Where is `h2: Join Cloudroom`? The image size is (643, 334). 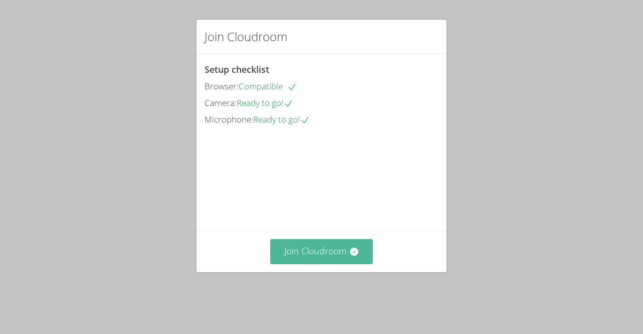 h2: Join Cloudroom is located at coordinates (246, 37).